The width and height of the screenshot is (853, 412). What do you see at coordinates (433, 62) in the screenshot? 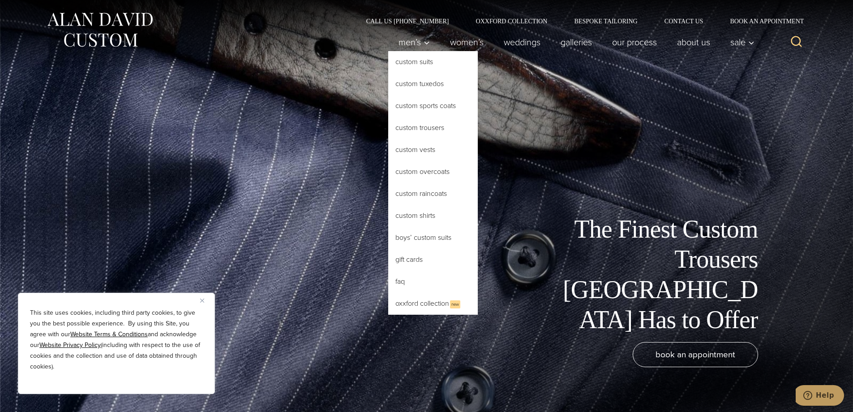
I see `a: Custom Suits` at bounding box center [433, 62].